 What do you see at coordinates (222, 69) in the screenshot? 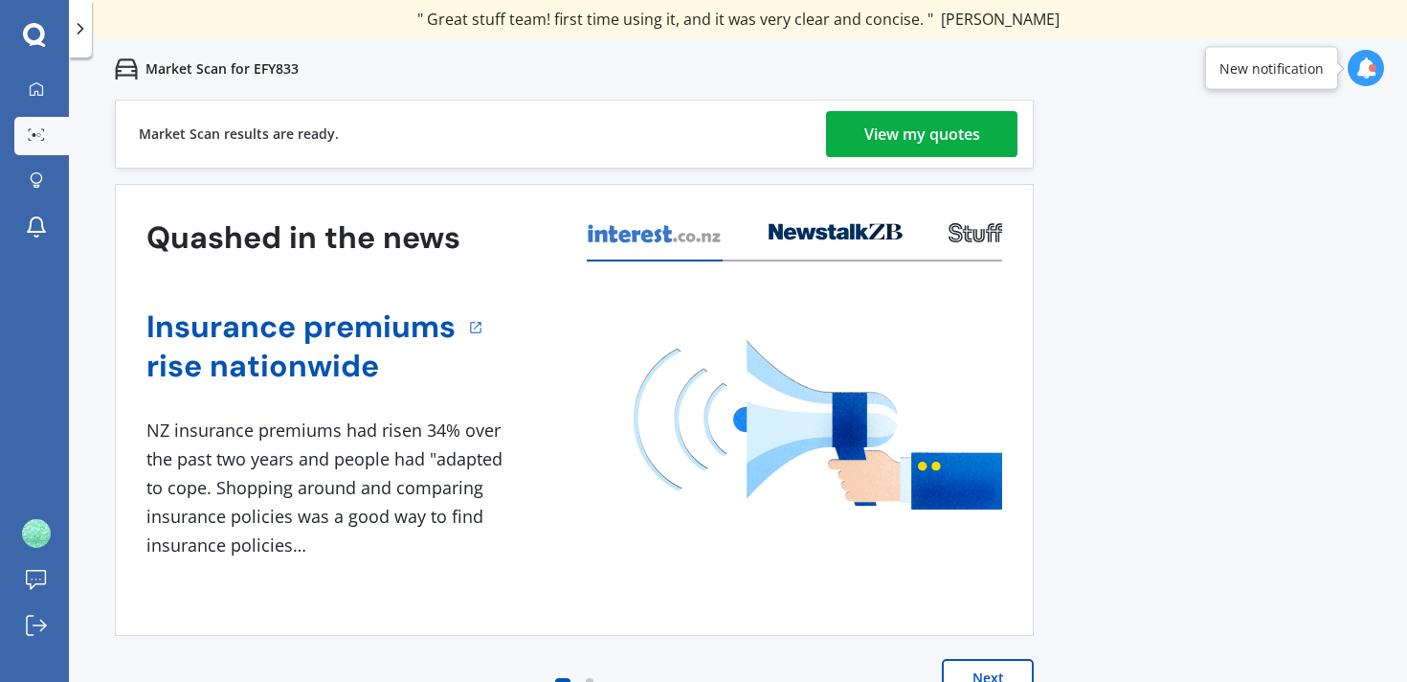
I see `p: Market Scan for EFY833` at bounding box center [222, 69].